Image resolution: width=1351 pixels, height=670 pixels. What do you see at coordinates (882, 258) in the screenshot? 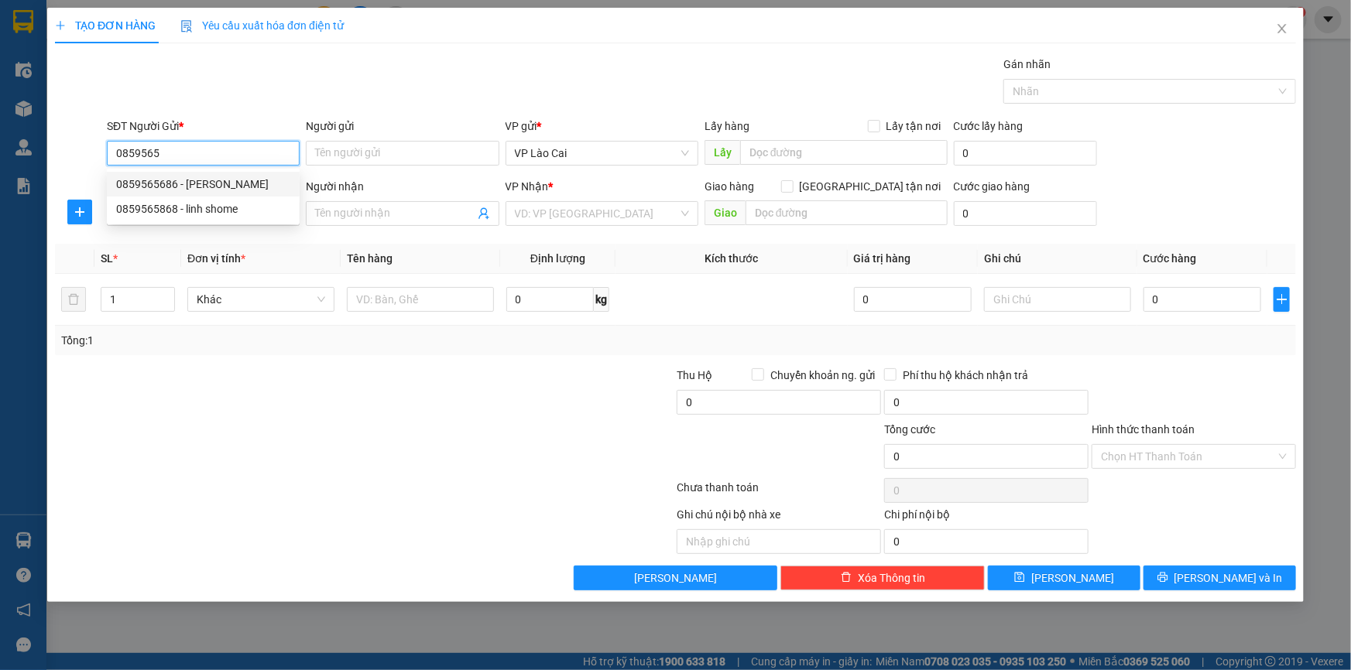
I see `span: Giá trị hàng` at bounding box center [882, 258].